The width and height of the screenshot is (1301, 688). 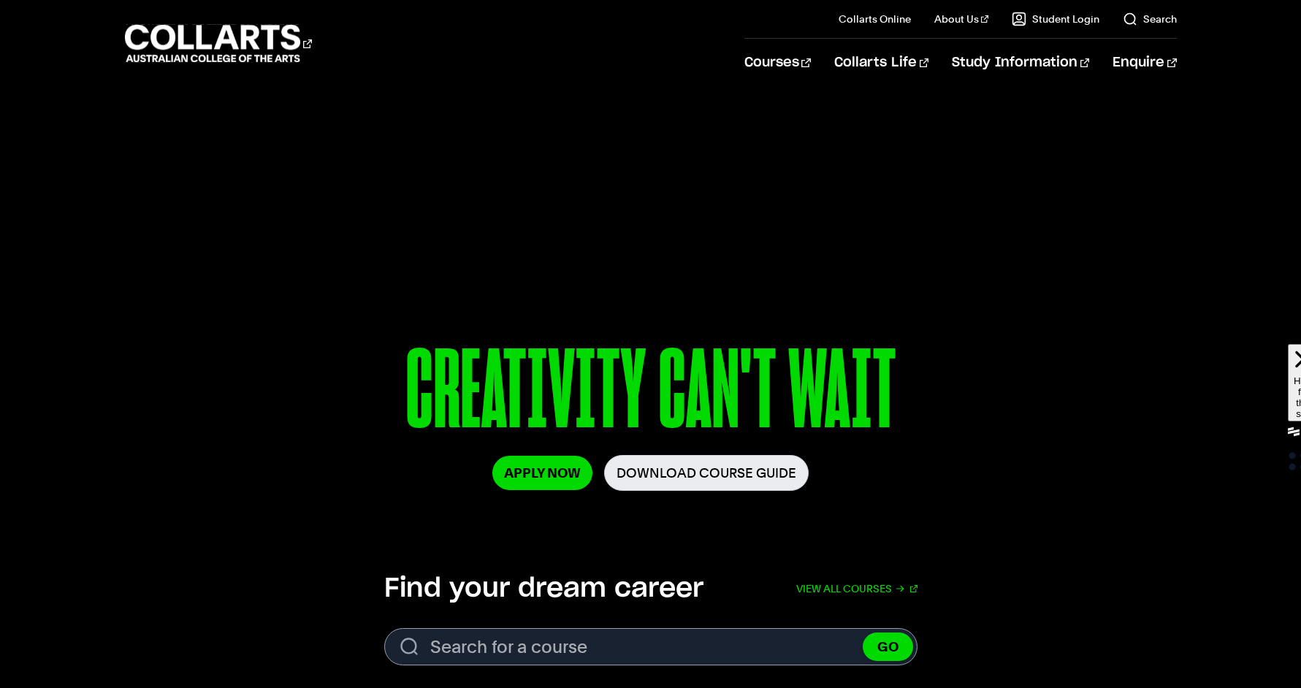 What do you see at coordinates (1150, 19) in the screenshot?
I see `a: Search` at bounding box center [1150, 19].